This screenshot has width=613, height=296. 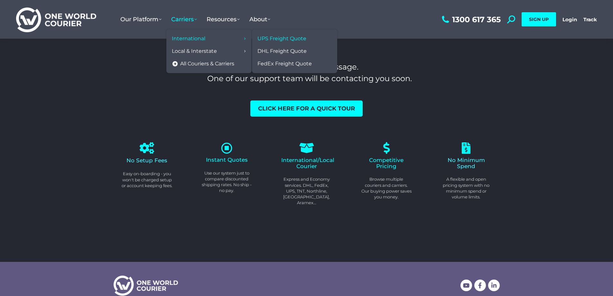 I want to click on span: FedEx Freight Quote, so click(x=285, y=64).